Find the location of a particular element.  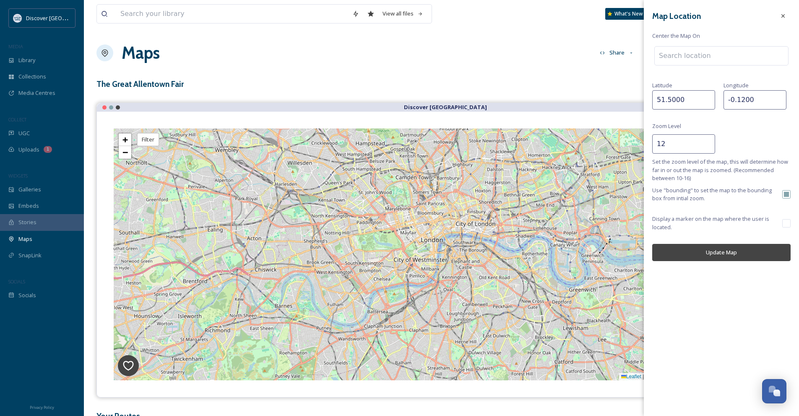

span: Uploads is located at coordinates (29, 149).